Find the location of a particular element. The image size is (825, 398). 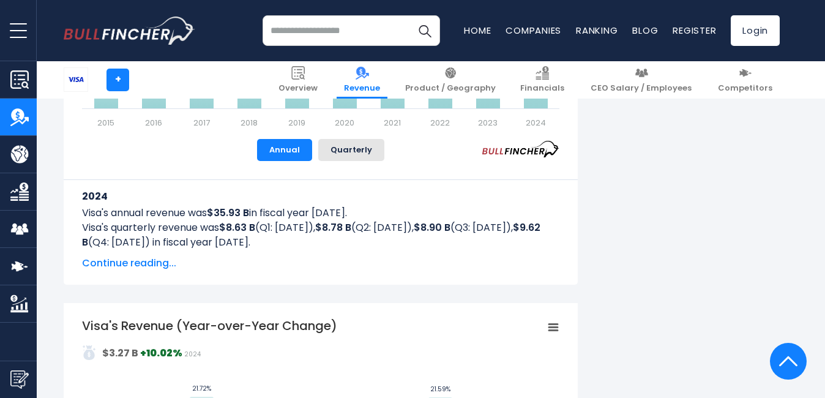

strong: +10.02% is located at coordinates (161, 352).